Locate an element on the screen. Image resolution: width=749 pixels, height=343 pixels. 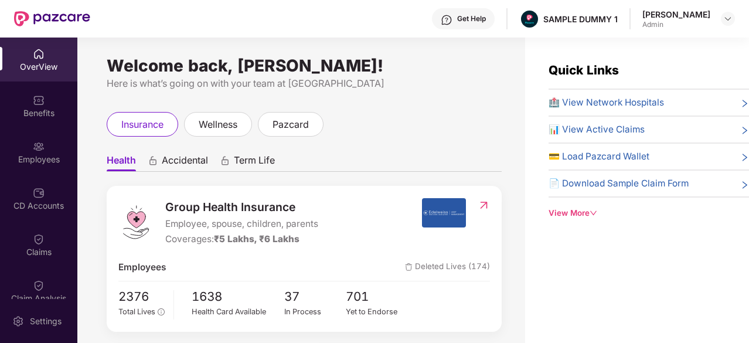
img: svg+xml;base64,PHN2ZyBpZD0iRHJvcGRvd24tMzJ4MzIiIHhtbG5zPSJodHRwOi8vd3d3LnczLm9yZy8yMDAwL3N2ZyIgd2... is located at coordinates (728, 19).